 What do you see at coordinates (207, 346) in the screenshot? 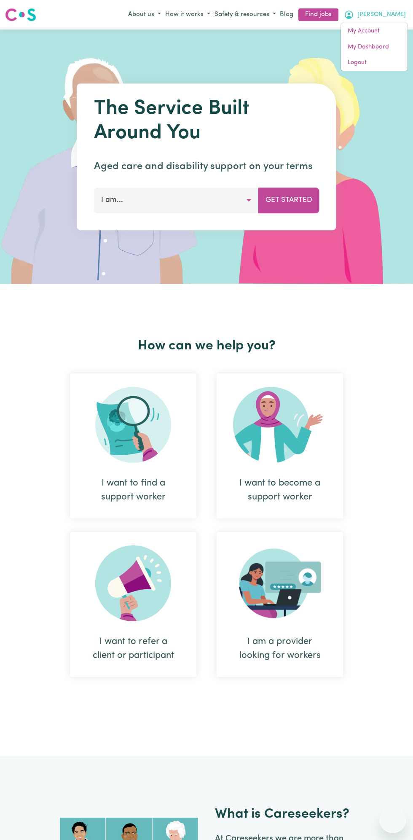
I see `h2: How can we help you?` at bounding box center [207, 346].